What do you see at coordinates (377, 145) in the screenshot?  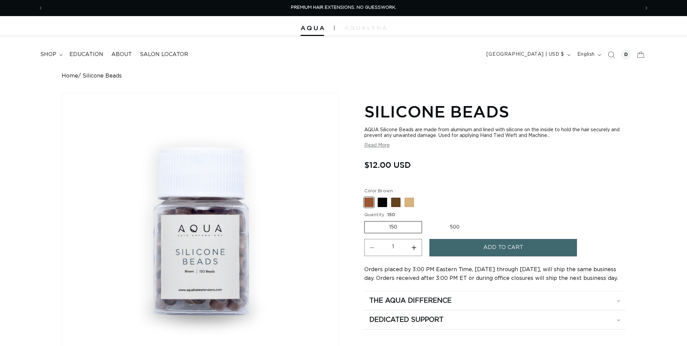 I see `button: Read More` at bounding box center [377, 145].